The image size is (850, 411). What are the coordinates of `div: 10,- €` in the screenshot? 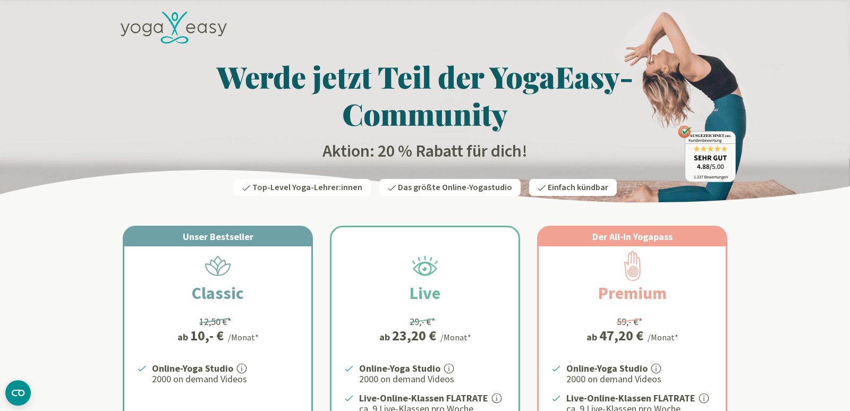 It's located at (207, 336).